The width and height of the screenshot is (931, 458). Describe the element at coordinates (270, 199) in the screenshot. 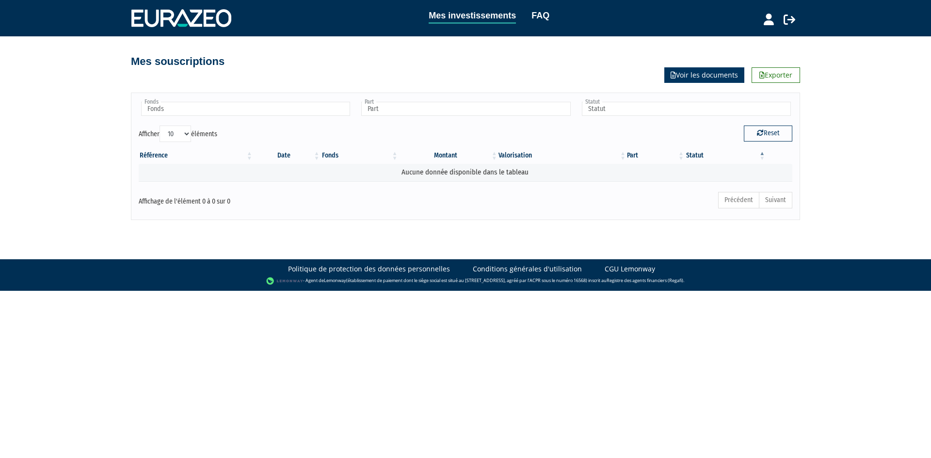

I see `div: Affichage de l'élément 0 à 0 sur 0` at that location.